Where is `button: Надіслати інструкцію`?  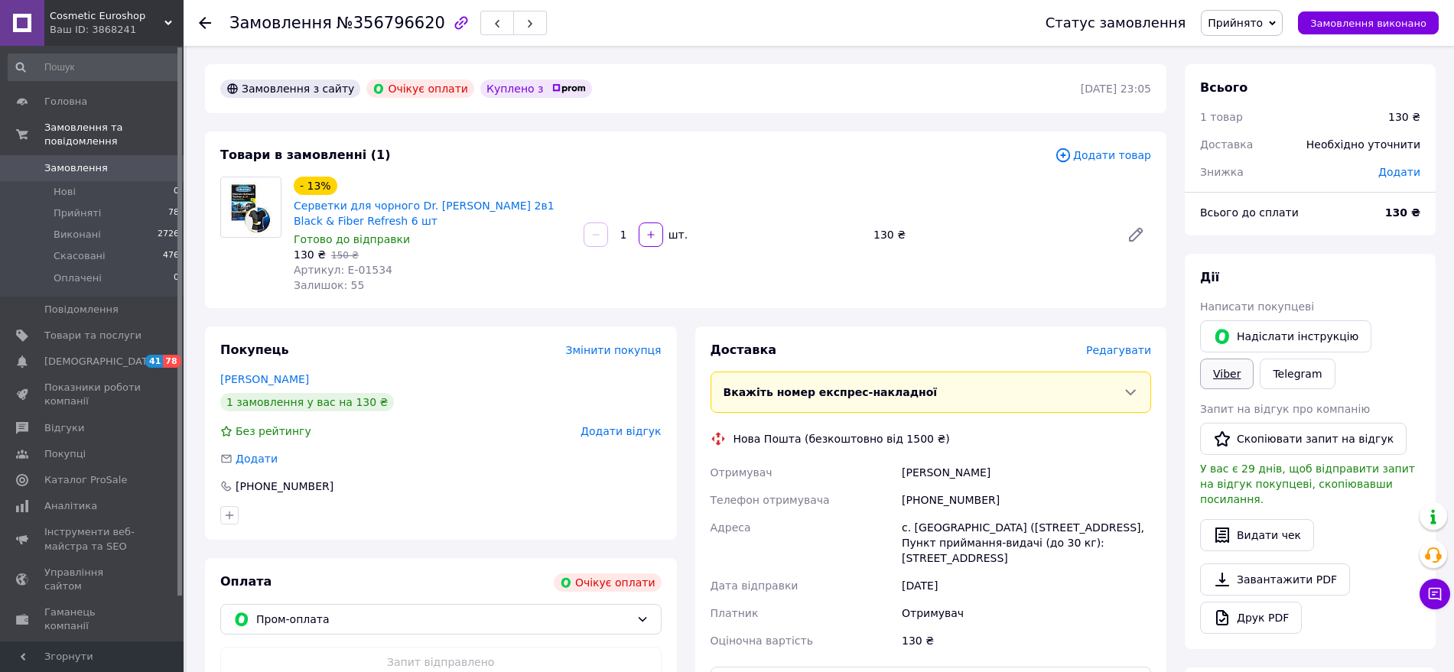
button: Надіслати інструкцію is located at coordinates (1286, 337).